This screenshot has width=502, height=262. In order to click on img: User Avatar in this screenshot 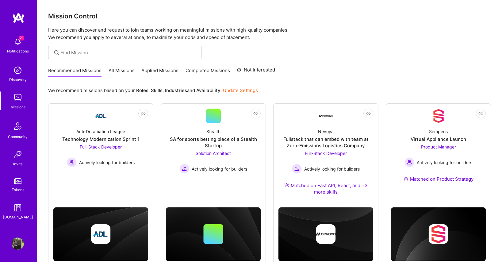, I will do `click(18, 244)`.